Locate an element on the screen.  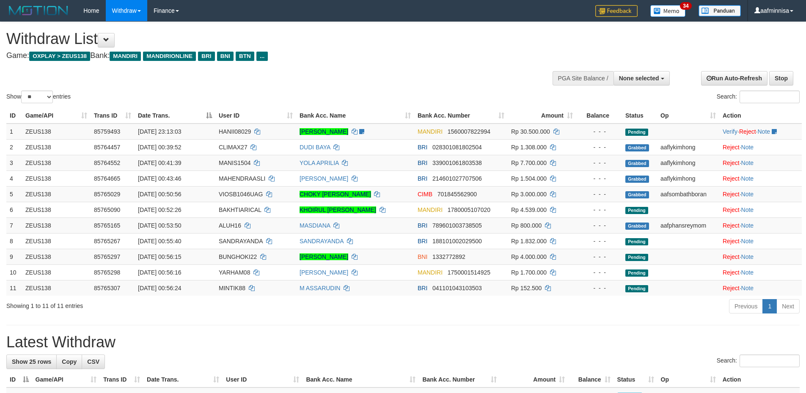
span: ALUH16 is located at coordinates (230, 226).